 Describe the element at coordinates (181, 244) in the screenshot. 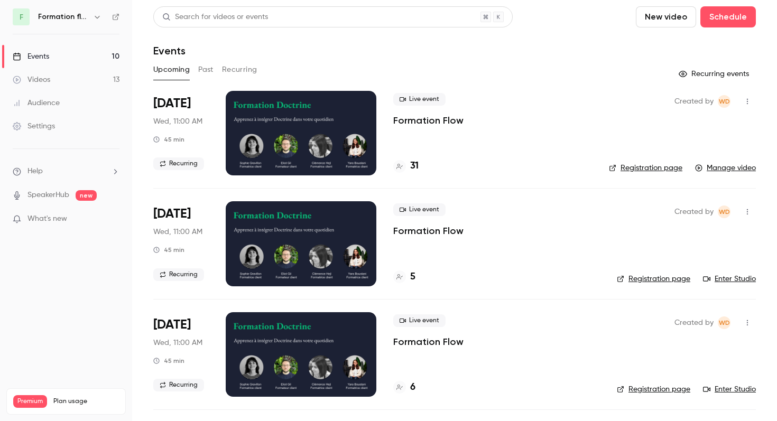

I see `div: Oct 15 Wed, 11:00 AM (Europe/Paris)` at that location.